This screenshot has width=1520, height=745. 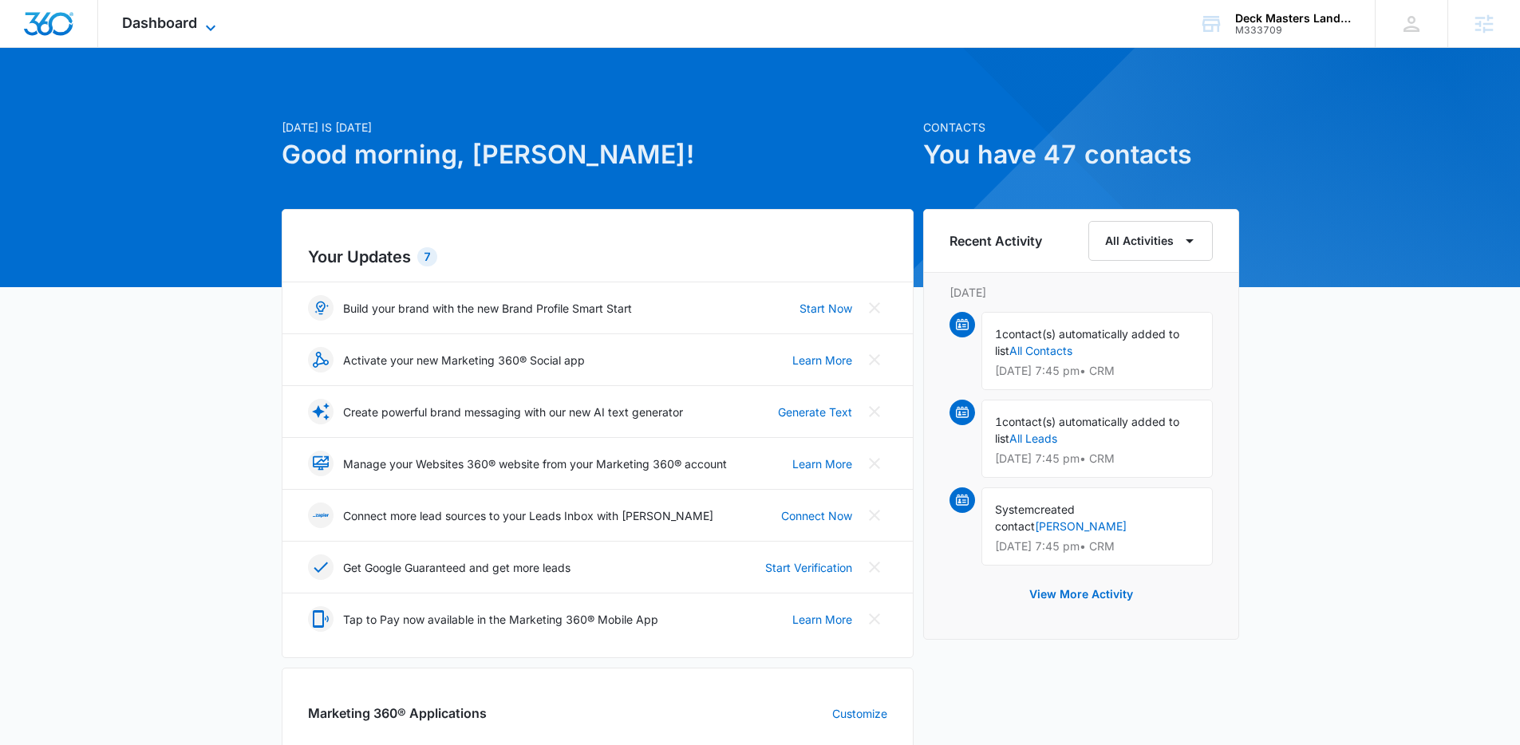 What do you see at coordinates (859, 713) in the screenshot?
I see `a: Customize` at bounding box center [859, 713].